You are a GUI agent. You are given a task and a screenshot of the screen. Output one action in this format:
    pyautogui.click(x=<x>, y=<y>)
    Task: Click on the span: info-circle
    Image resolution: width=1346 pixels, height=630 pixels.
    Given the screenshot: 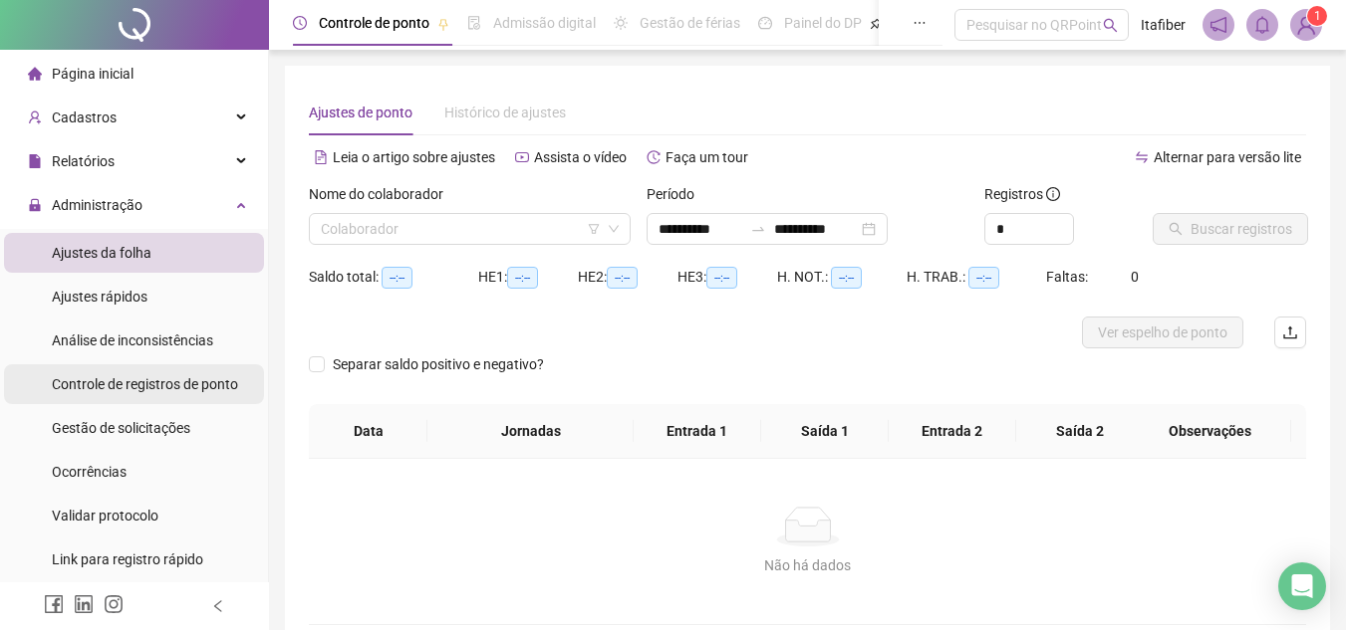 What is the action you would take?
    pyautogui.click(x=1053, y=194)
    